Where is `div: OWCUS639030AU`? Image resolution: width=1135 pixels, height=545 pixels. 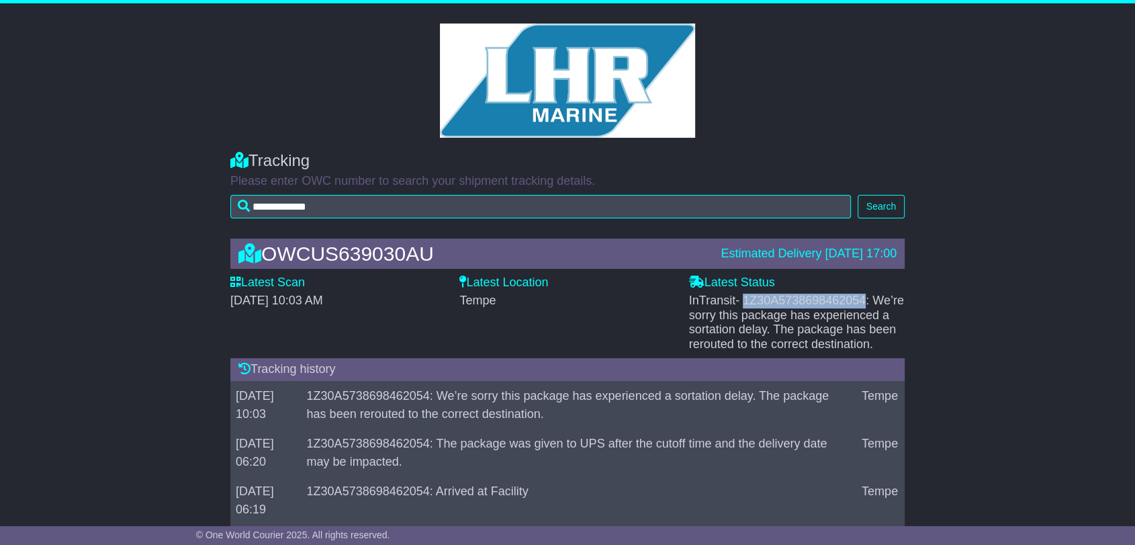
div: OWCUS639030AU is located at coordinates (473, 253).